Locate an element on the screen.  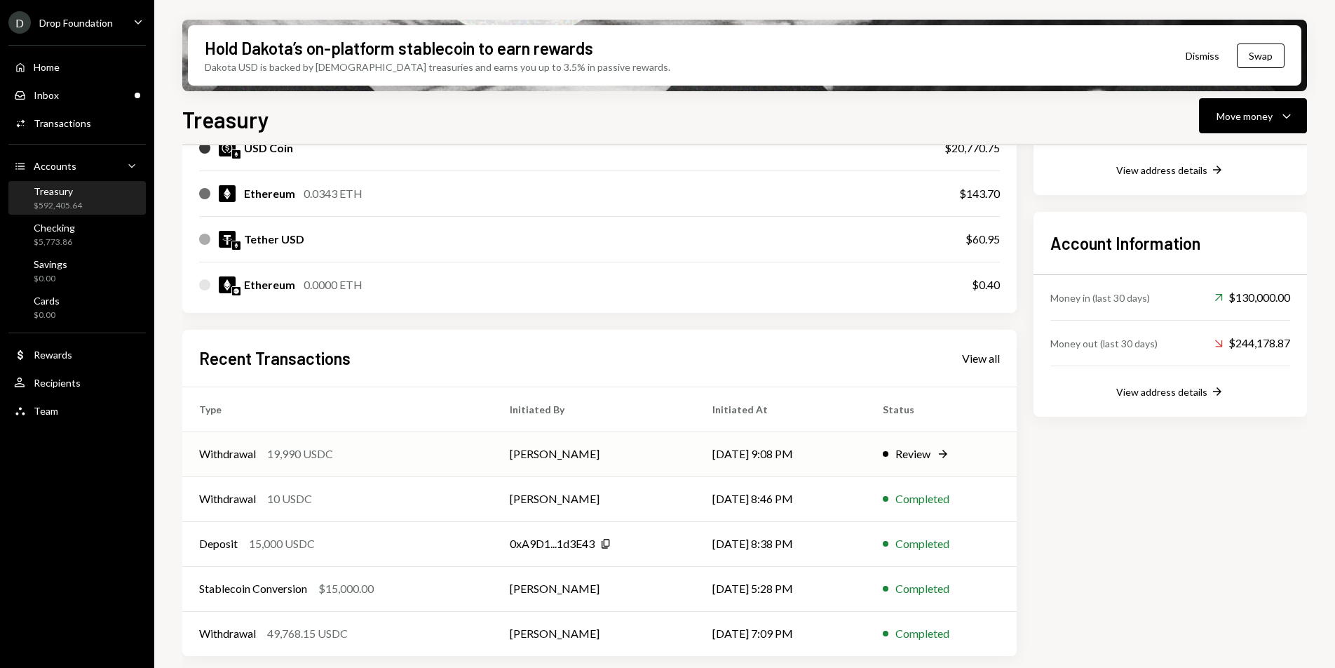
div: $5,773.86 is located at coordinates (54, 242).